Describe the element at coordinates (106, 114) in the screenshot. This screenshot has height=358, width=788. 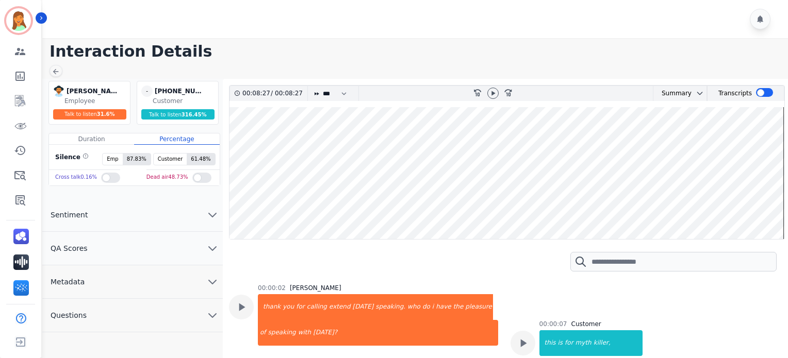
I see `span: 31.6 %` at that location.